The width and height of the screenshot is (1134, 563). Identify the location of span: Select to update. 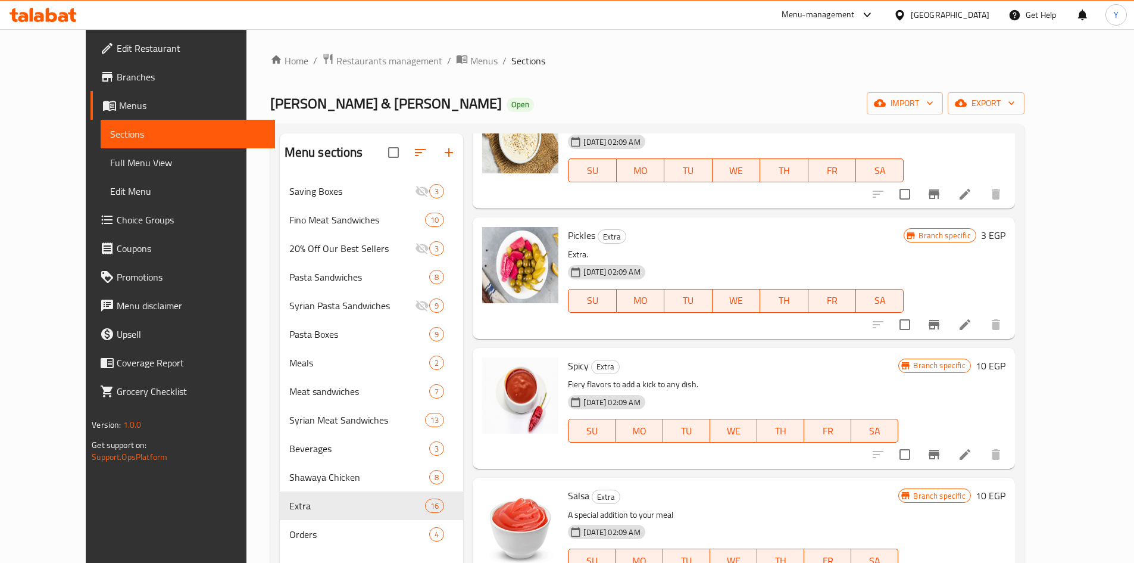
(905, 454).